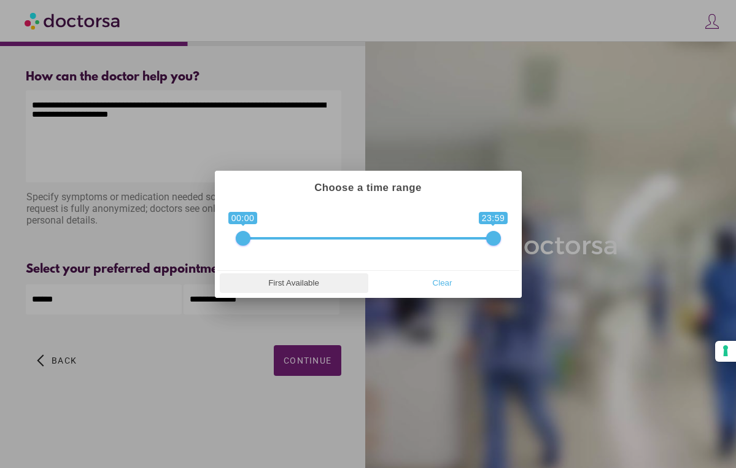  Describe the element at coordinates (443, 283) in the screenshot. I see `button: Clear` at that location.